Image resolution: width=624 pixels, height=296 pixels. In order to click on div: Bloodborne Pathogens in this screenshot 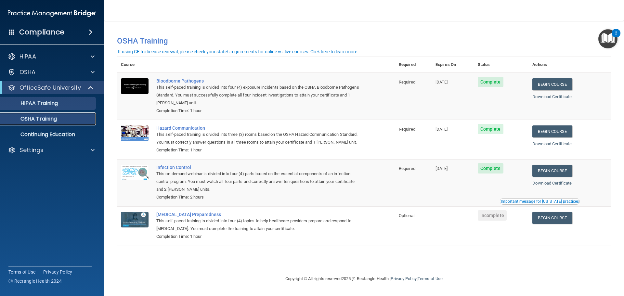, I will do `click(259, 81)`.